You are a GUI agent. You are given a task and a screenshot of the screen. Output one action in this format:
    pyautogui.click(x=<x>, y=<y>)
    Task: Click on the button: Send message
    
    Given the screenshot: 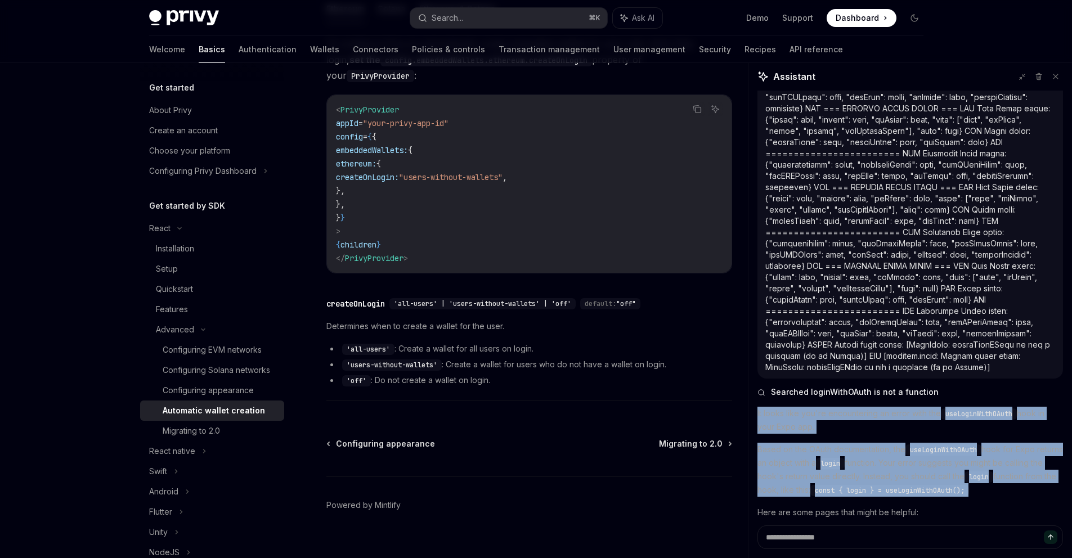 What is the action you would take?
    pyautogui.click(x=1051, y=537)
    